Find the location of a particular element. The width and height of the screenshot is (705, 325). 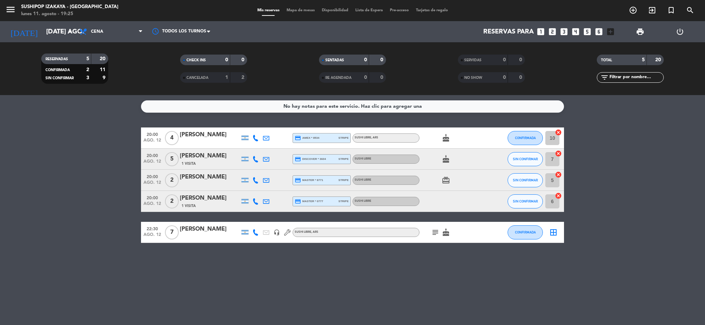

i: looks_5 is located at coordinates (587, 32).